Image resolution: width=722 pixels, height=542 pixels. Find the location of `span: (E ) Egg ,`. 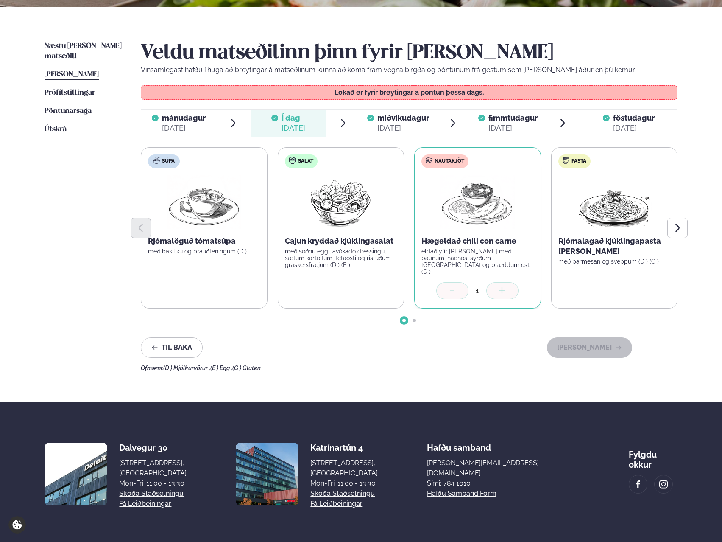

span: (E ) Egg , is located at coordinates (221, 368).